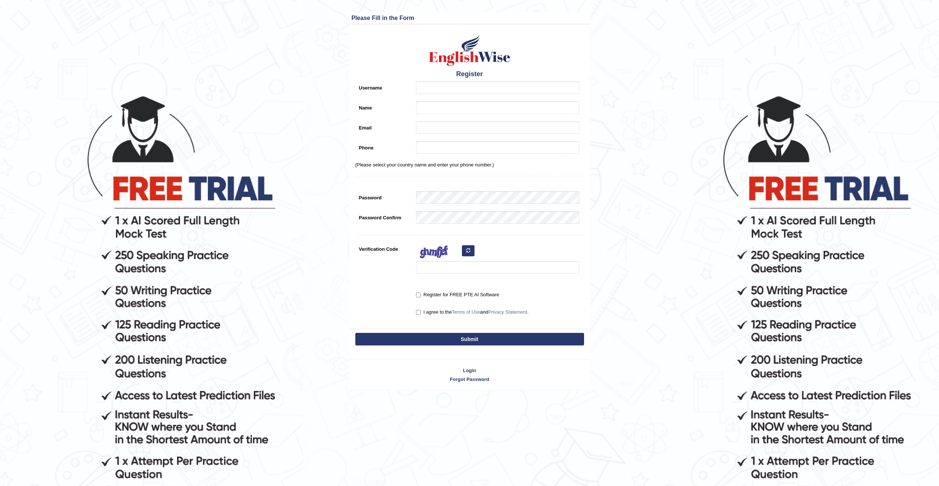 This screenshot has height=486, width=939. Describe the element at coordinates (466, 312) in the screenshot. I see `a: Terms of Use` at that location.